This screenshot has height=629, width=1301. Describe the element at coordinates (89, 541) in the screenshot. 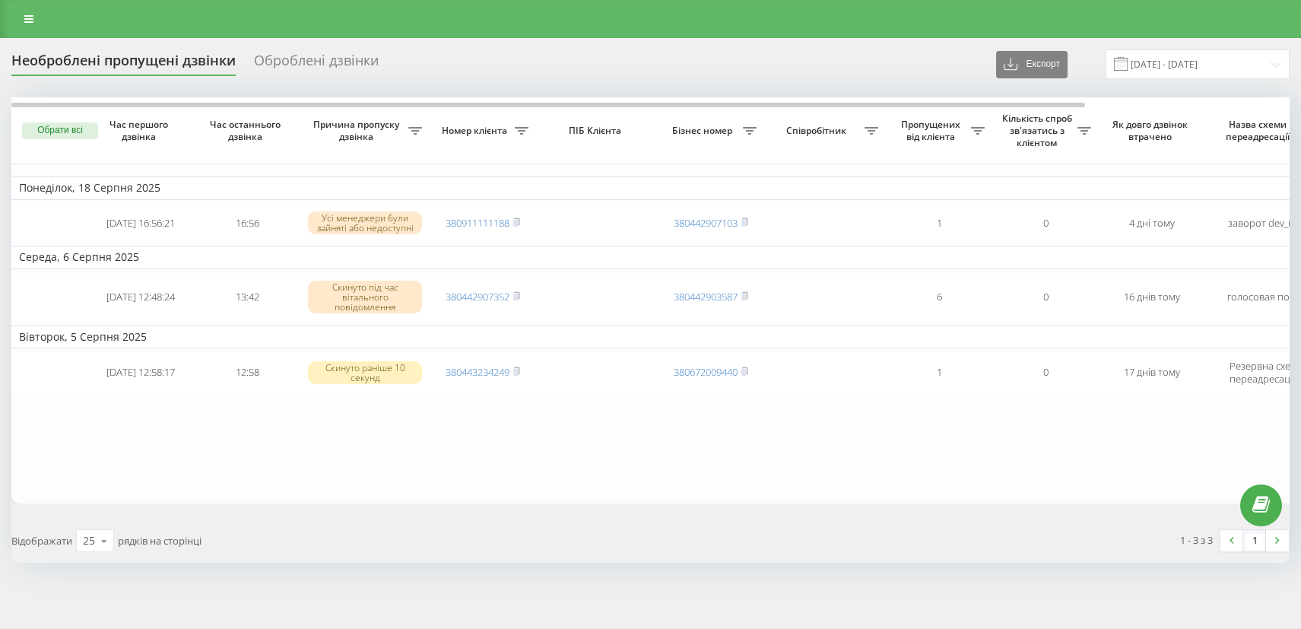

I see `div: 25` at that location.